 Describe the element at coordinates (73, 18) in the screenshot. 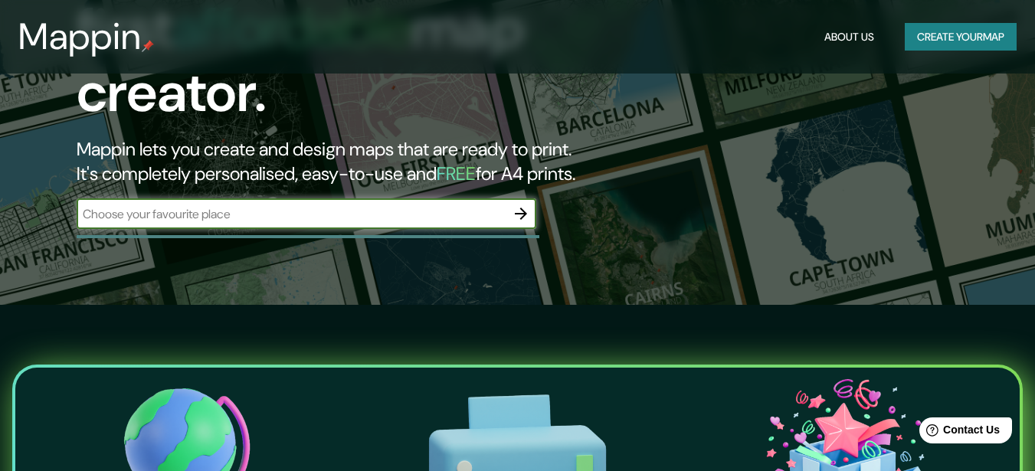

I see `span: Contact Us` at that location.